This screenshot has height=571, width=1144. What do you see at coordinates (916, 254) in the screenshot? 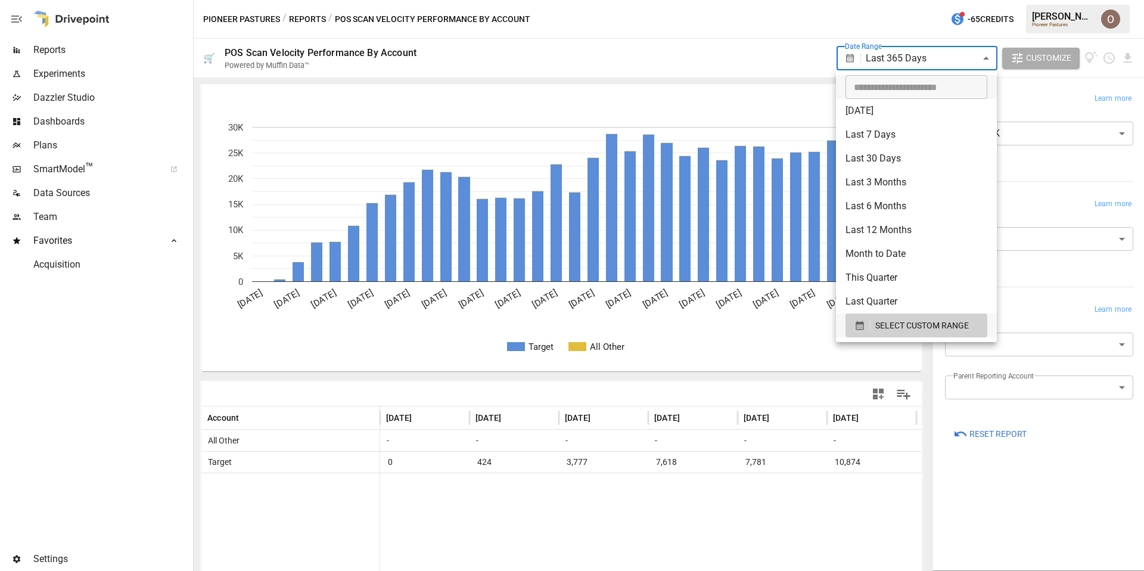
I see `li: Month to Date` at bounding box center [916, 254].